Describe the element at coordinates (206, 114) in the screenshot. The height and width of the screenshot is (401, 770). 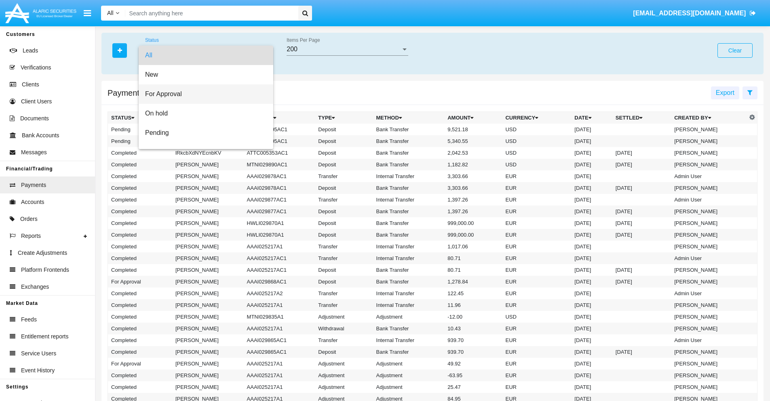
I see `span: On hold` at that location.